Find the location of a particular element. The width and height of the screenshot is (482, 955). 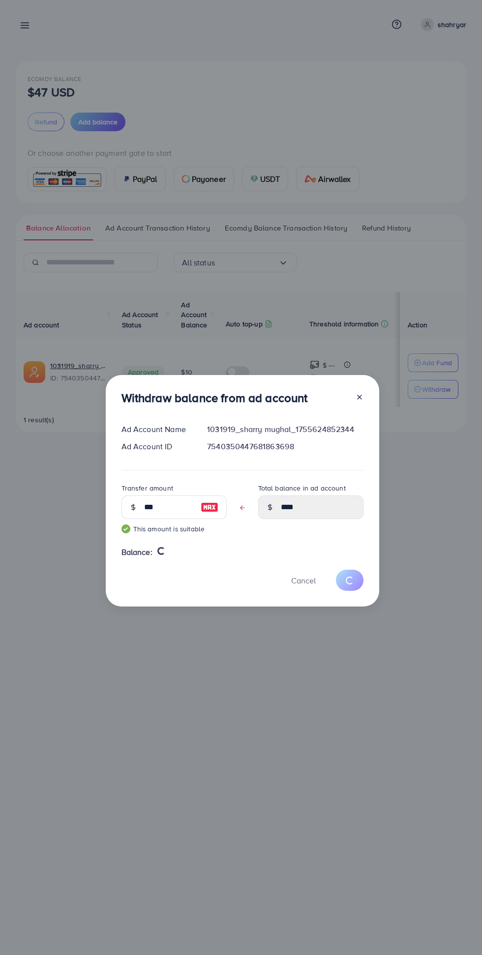

button: Cancel is located at coordinates (303, 580).